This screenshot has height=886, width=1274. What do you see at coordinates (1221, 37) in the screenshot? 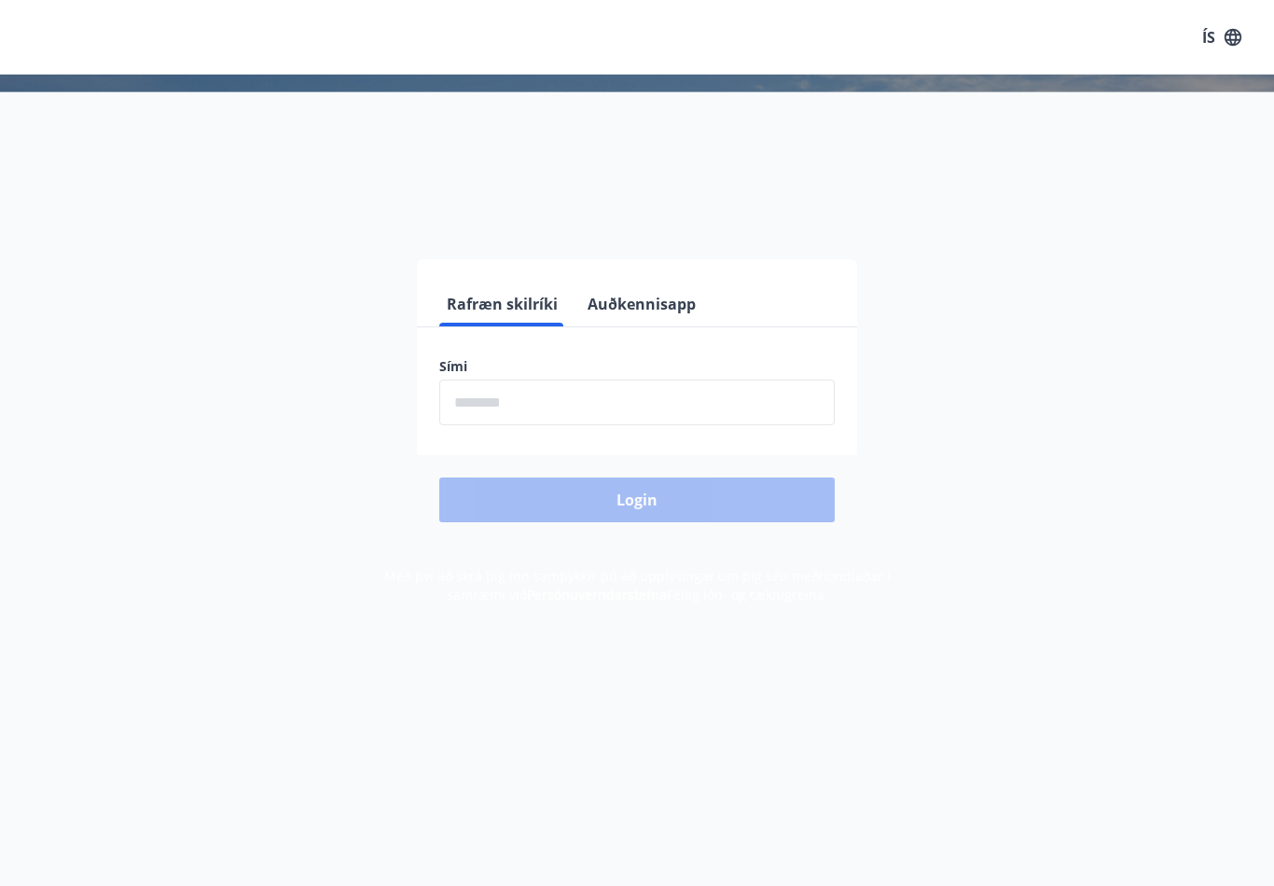
I see `button: ÍS` at bounding box center [1221, 37].